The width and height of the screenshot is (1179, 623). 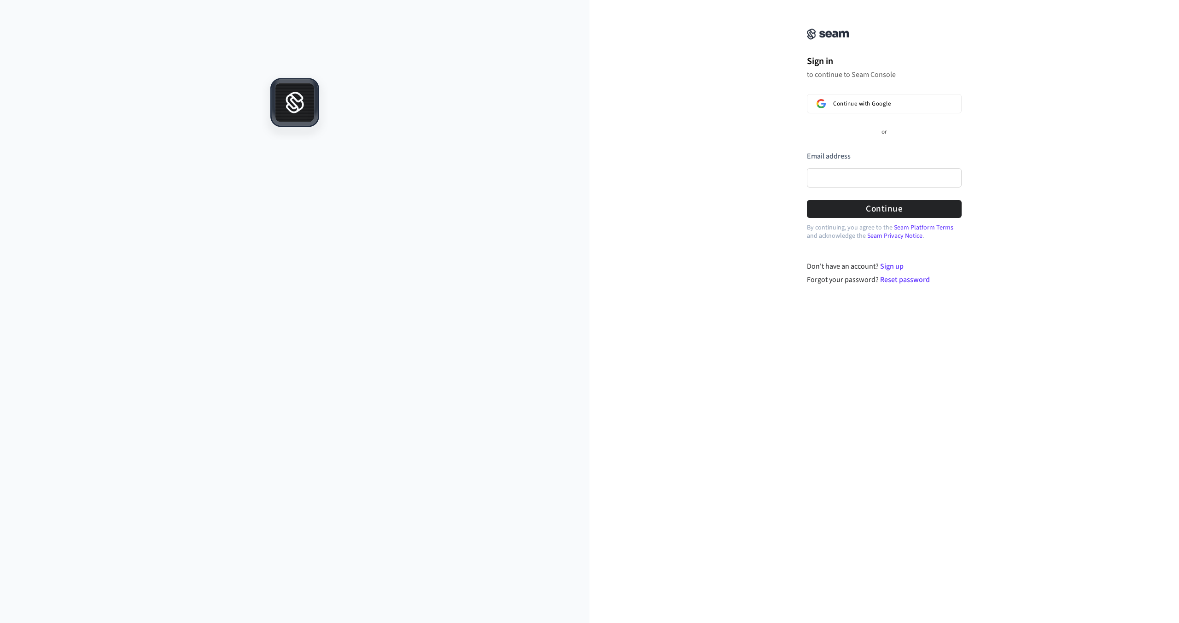 What do you see at coordinates (905, 280) in the screenshot?
I see `a: Reset password` at bounding box center [905, 280].